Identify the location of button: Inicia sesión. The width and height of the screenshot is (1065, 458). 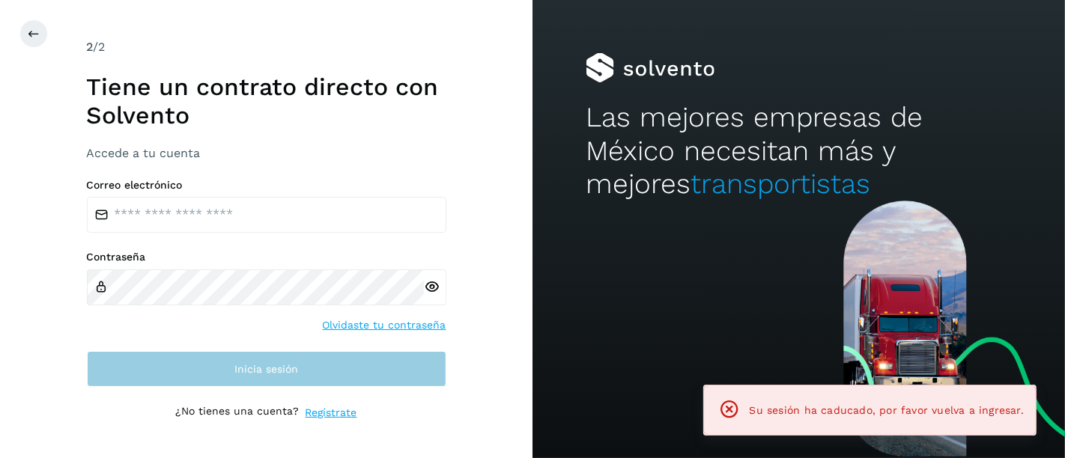
(267, 369).